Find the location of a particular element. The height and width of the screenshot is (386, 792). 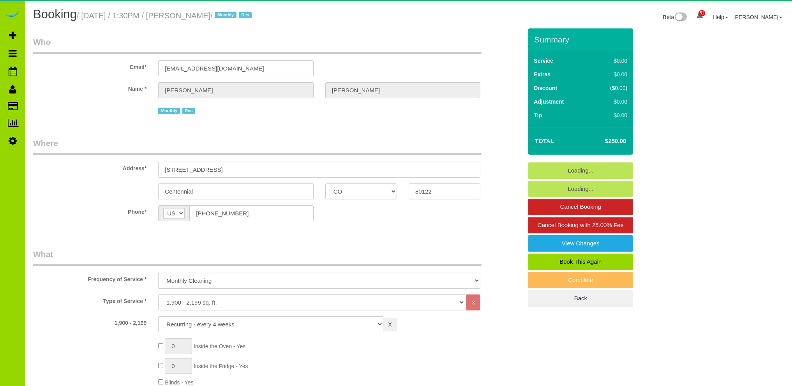

span: Inside the Oven - Yes is located at coordinates (219, 346).